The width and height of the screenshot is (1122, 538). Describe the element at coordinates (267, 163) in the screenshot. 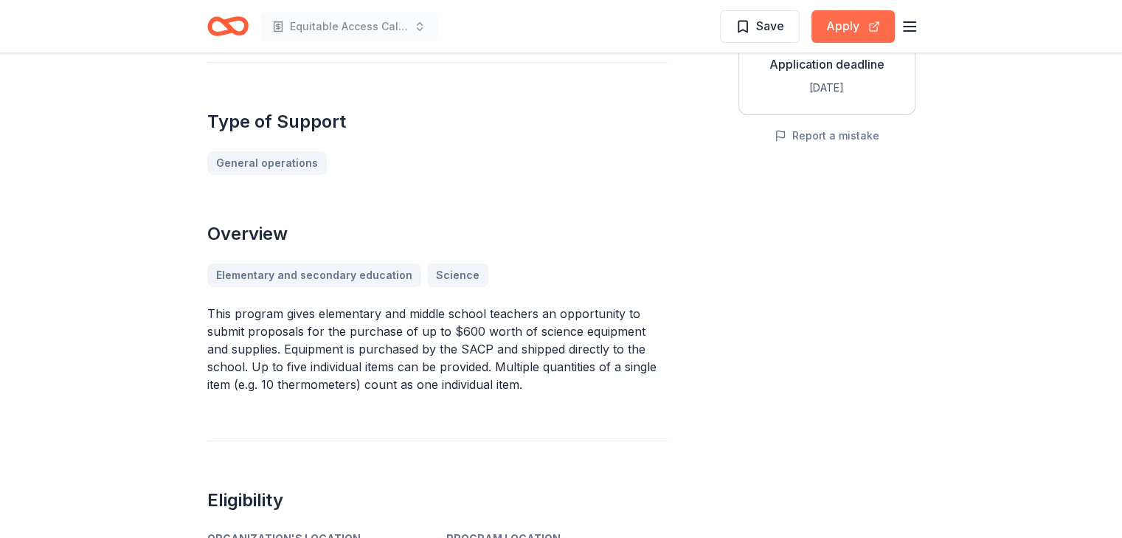

I see `a: General operations` at that location.